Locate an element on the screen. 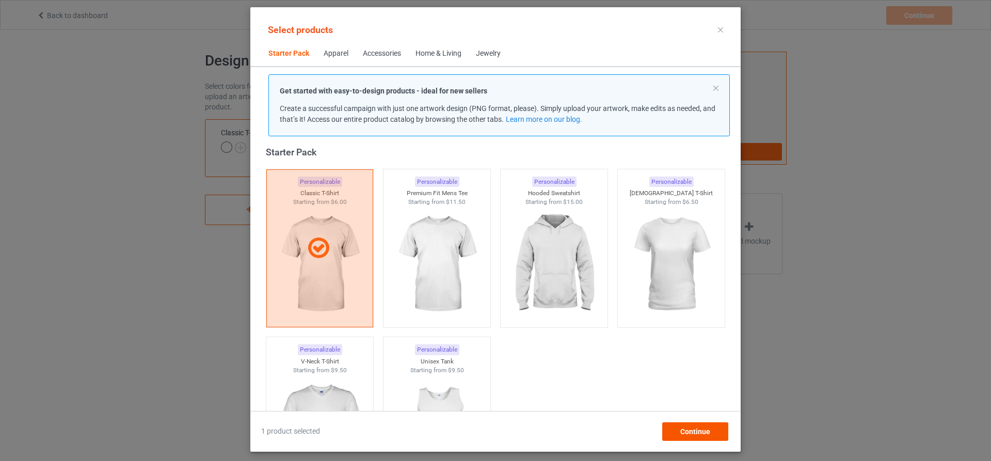 The height and width of the screenshot is (461, 991). div: Hooded Sweatshirt is located at coordinates (554, 193).